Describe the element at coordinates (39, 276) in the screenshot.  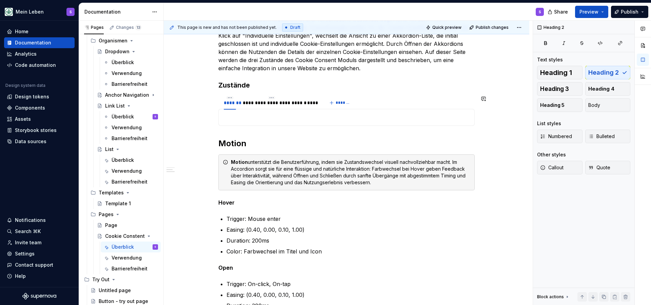
I see `button: Help` at that location.